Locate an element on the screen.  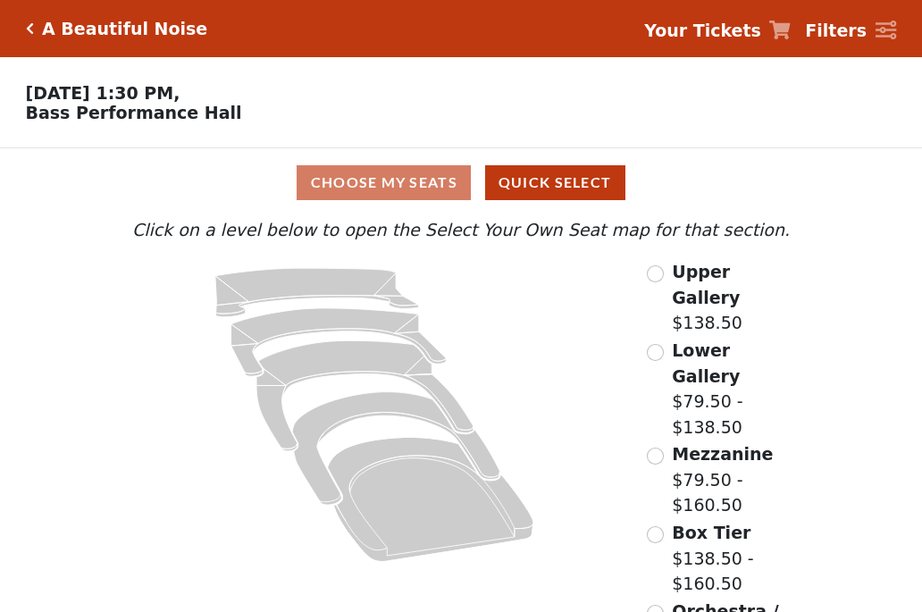
a: Filters is located at coordinates (851, 30).